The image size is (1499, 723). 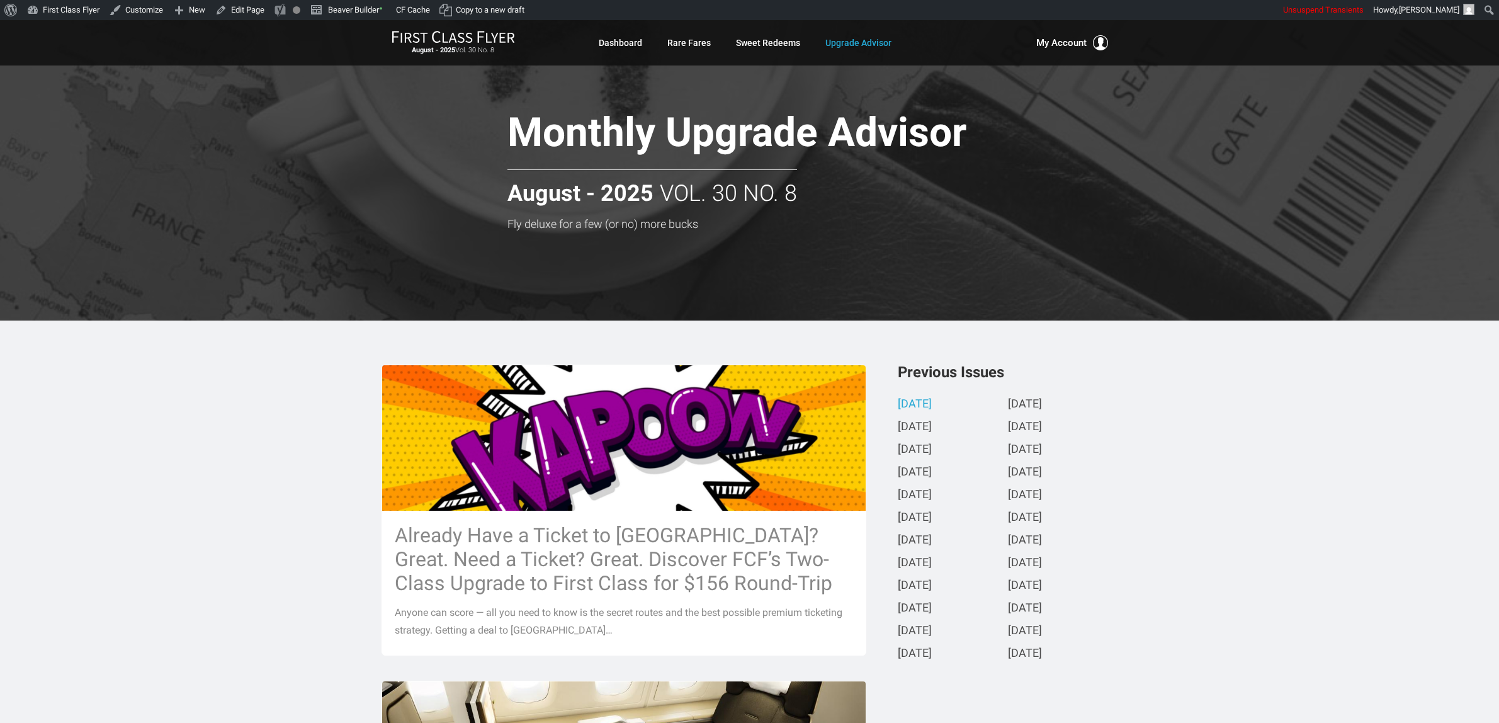 What do you see at coordinates (689, 43) in the screenshot?
I see `a: Rare Fares` at bounding box center [689, 43].